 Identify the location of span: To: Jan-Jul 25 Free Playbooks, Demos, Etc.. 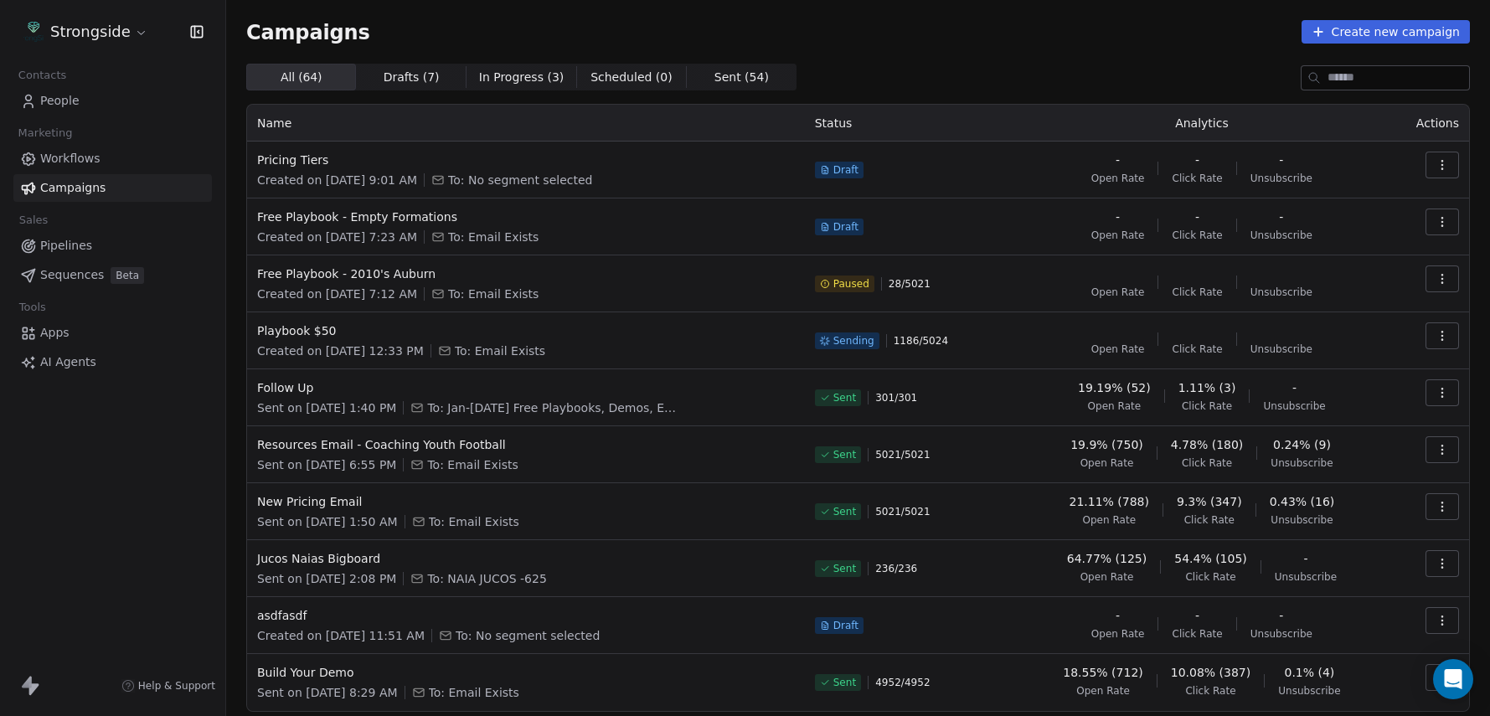
(553, 408).